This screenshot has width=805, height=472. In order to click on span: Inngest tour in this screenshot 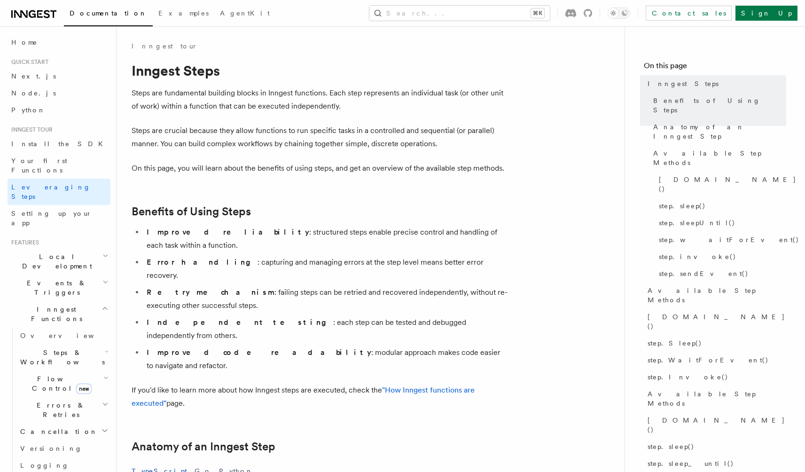, I will do `click(30, 130)`.